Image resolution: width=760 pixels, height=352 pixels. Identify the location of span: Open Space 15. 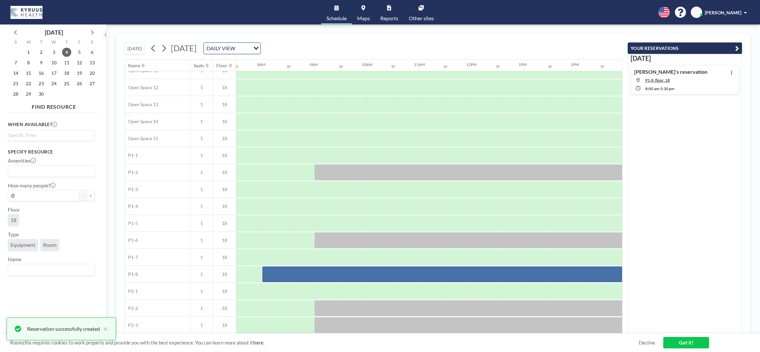
(142, 139).